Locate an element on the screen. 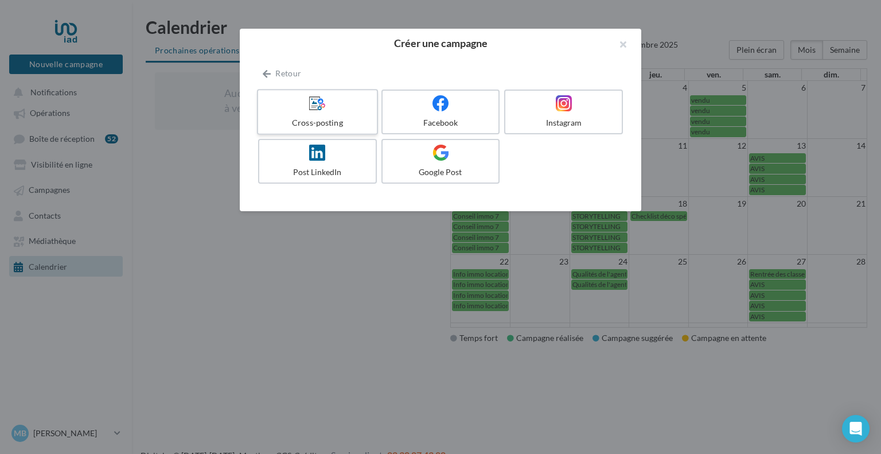 This screenshot has width=881, height=454. div: Instagram is located at coordinates (563, 123).